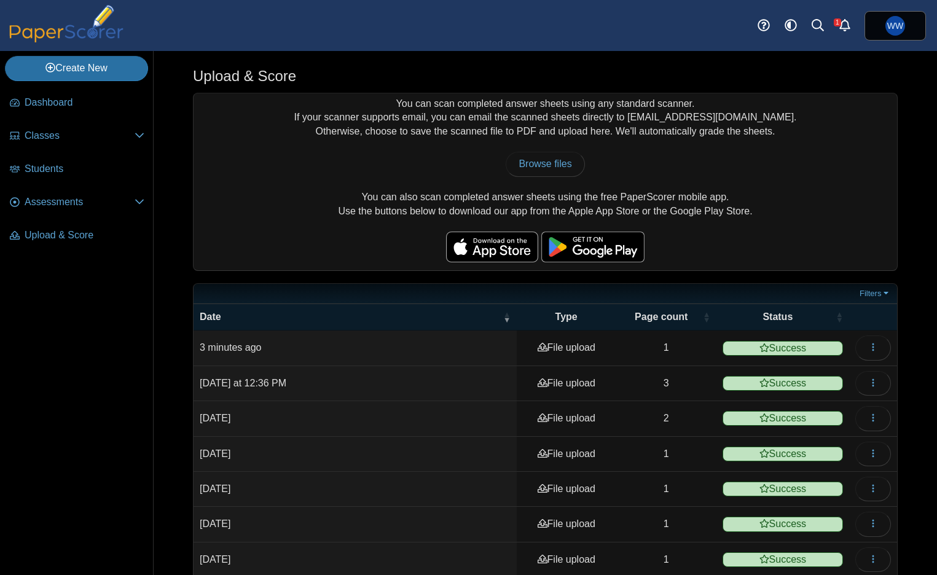  I want to click on a: William Whitney, so click(895, 26).